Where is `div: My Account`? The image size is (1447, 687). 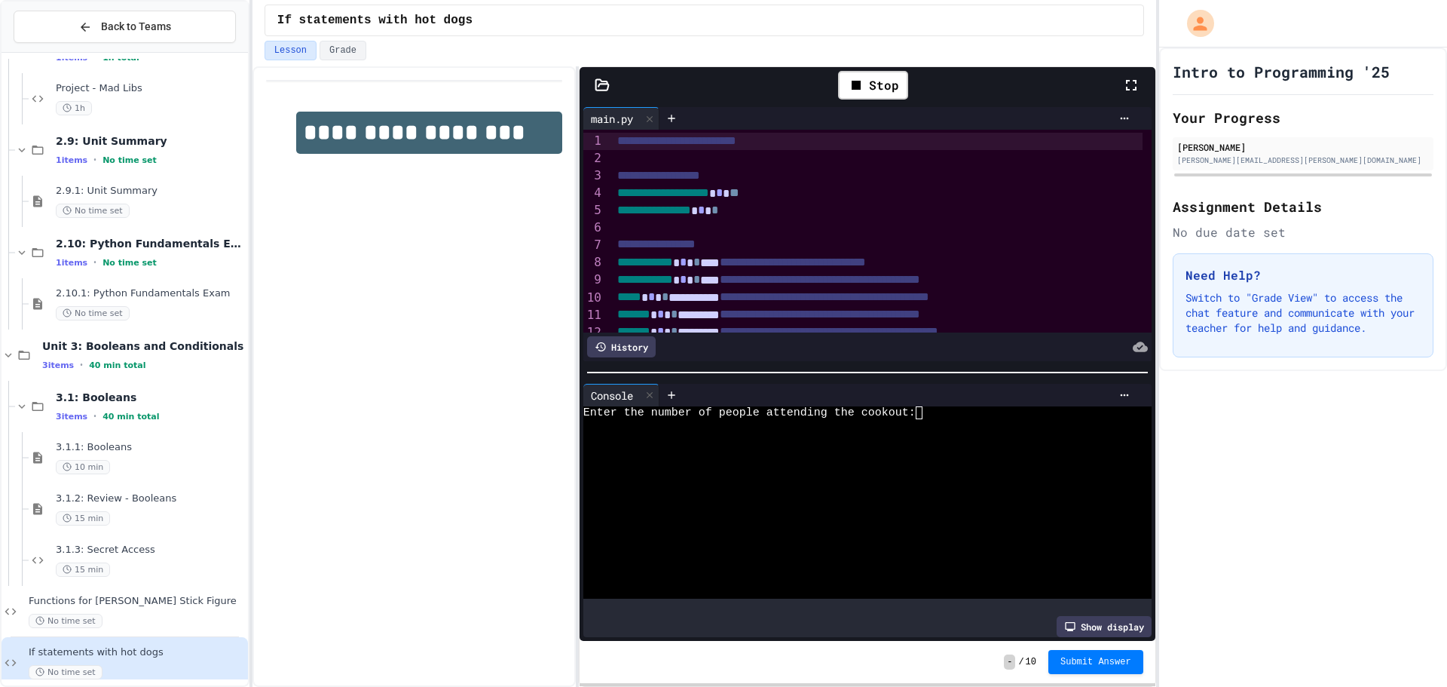
div: My Account is located at coordinates (1195, 23).